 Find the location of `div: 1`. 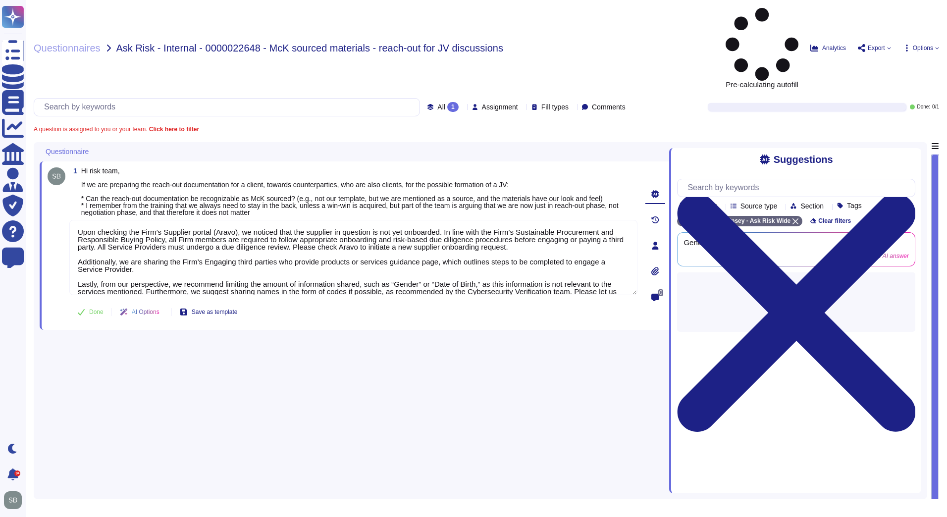

div: 1 is located at coordinates (453, 107).